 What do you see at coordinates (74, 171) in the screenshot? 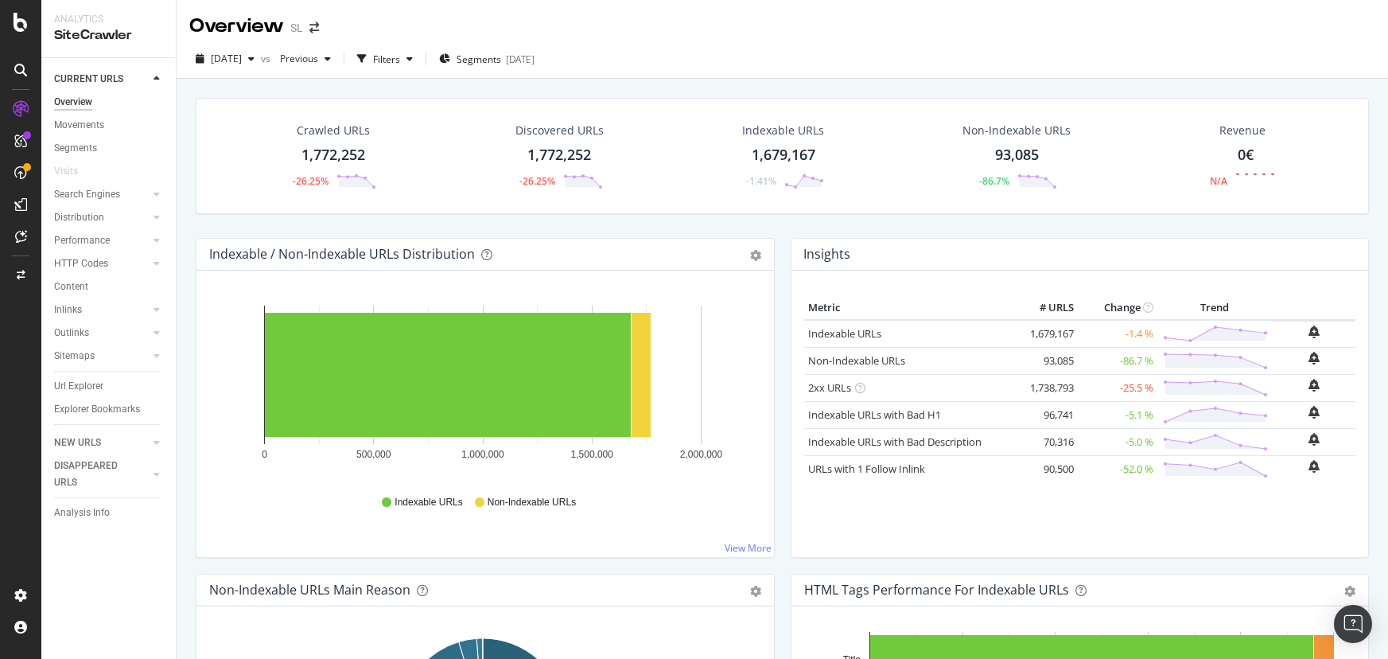
I see `a: Visits` at bounding box center [74, 171].